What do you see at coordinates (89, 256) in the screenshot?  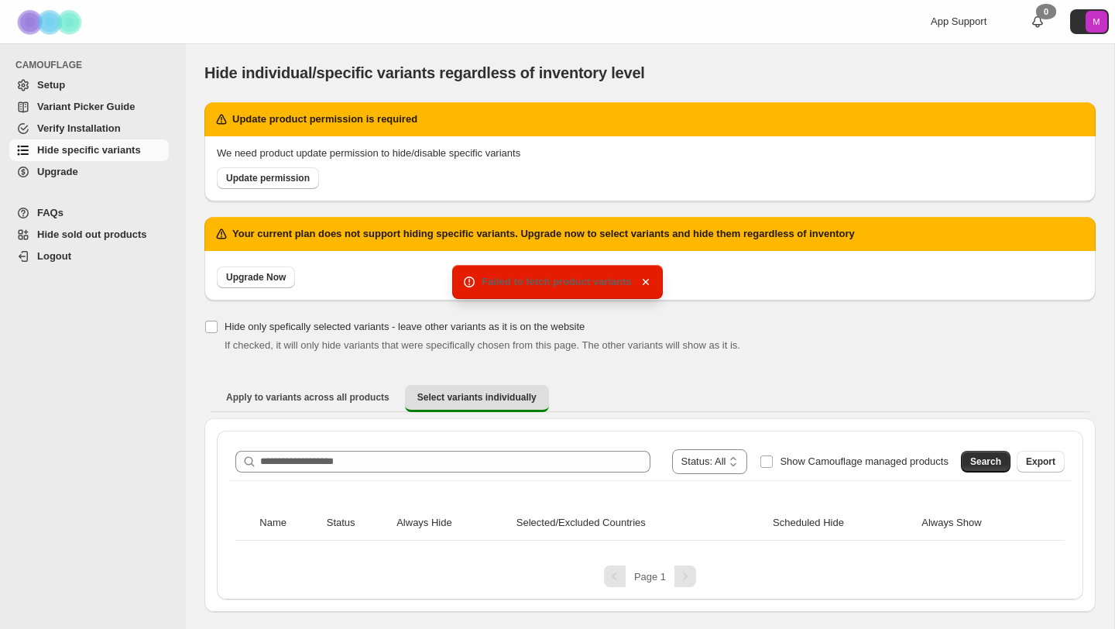 I see `a: Logout` at bounding box center [89, 256].